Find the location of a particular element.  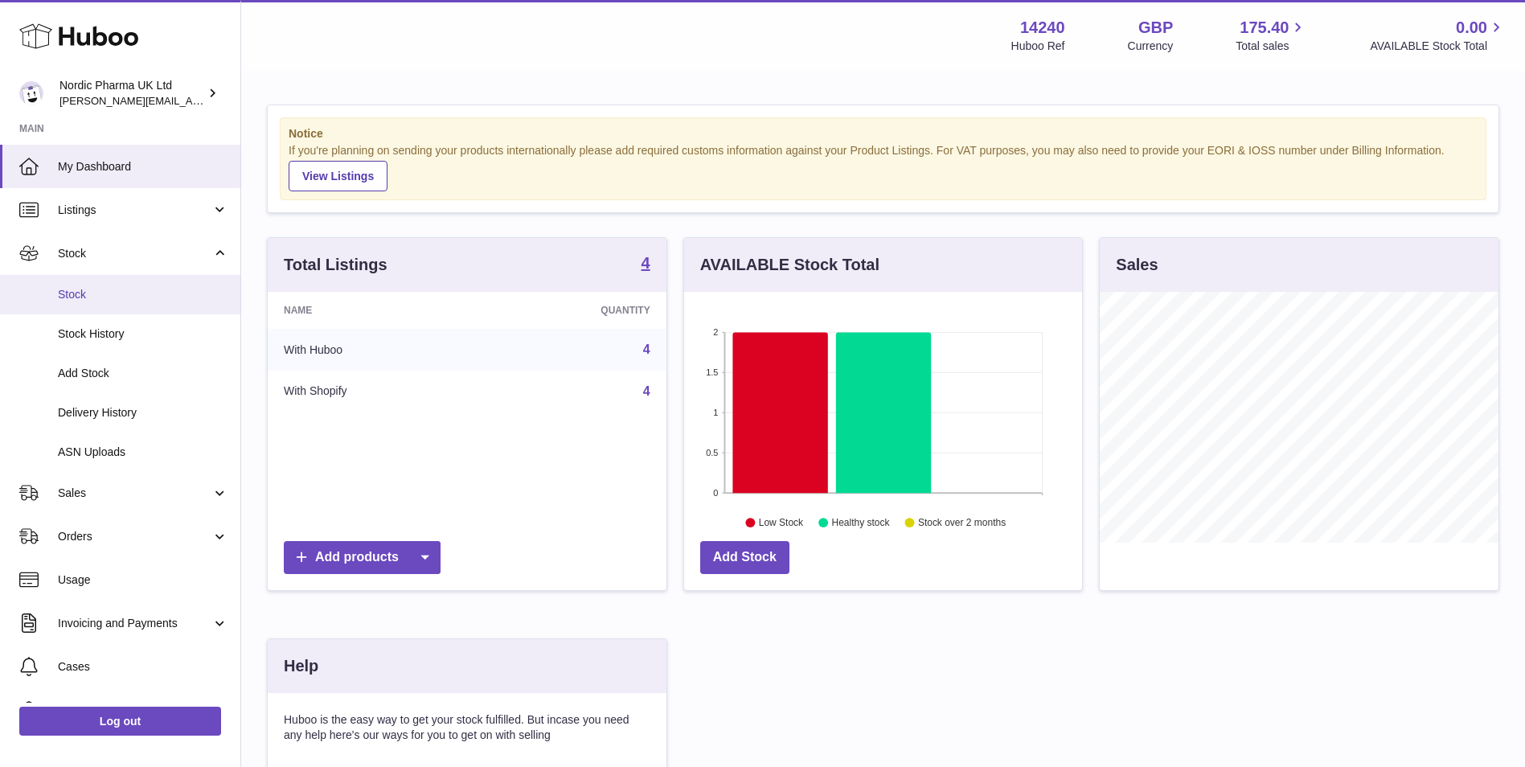

h3: Sales is located at coordinates (1137, 265).